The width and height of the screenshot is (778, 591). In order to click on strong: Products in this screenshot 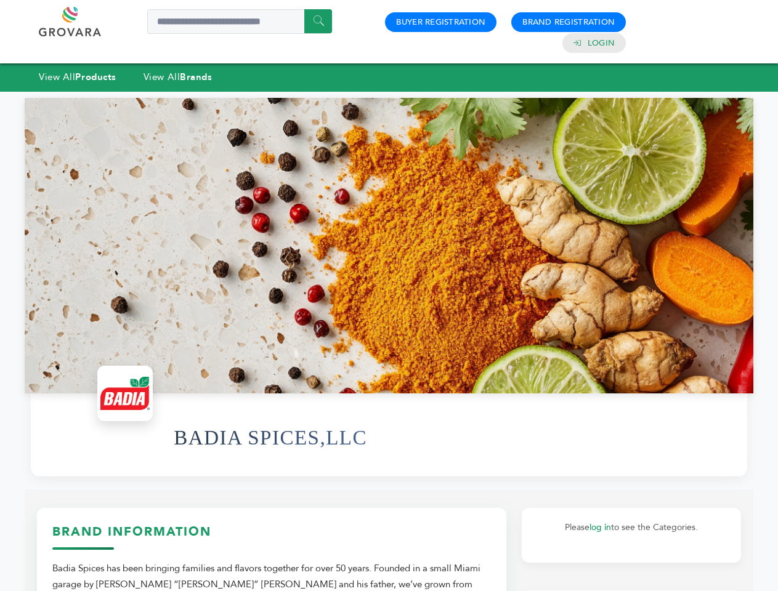, I will do `click(95, 77)`.